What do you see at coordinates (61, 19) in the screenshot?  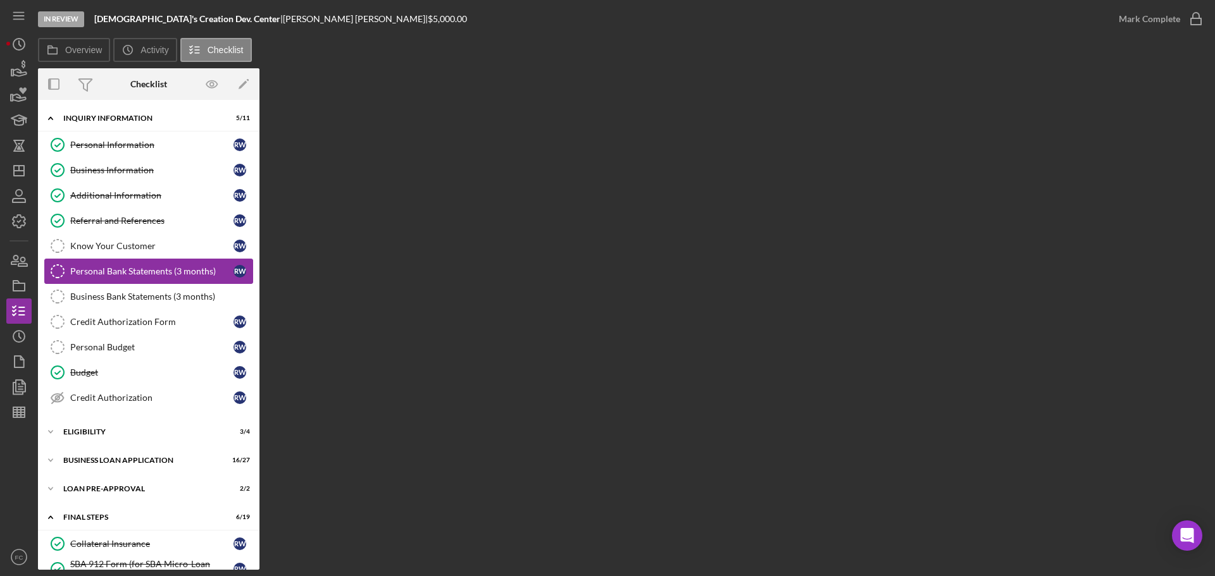 I see `div: In Review` at bounding box center [61, 19].